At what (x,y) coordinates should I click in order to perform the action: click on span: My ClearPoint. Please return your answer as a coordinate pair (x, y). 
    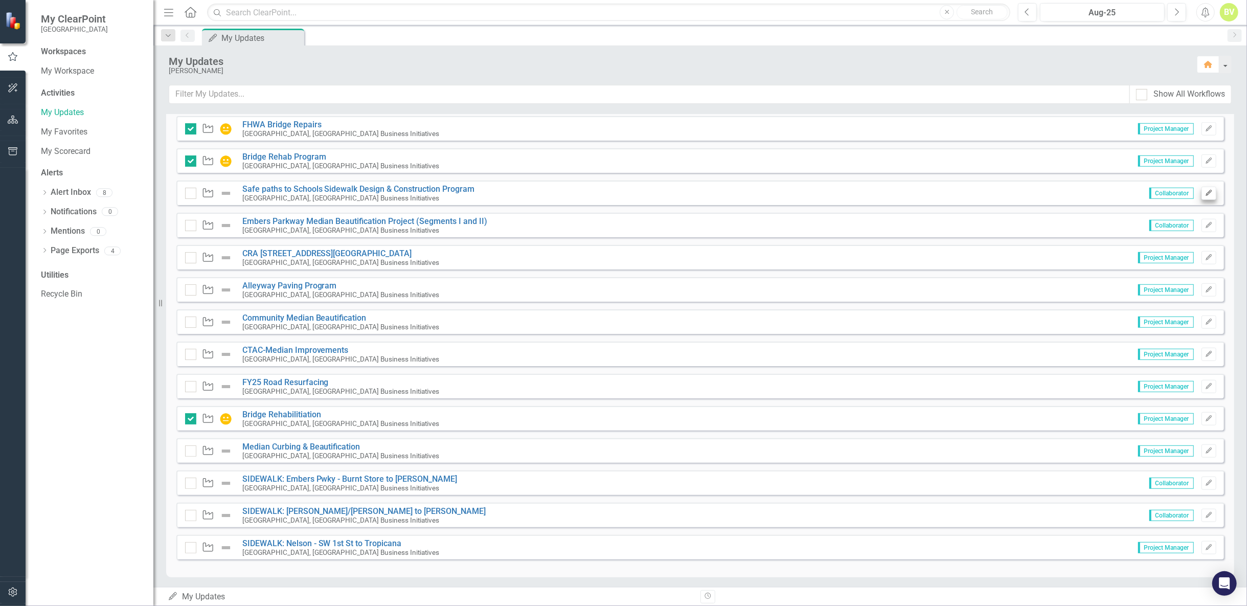
    Looking at the image, I should click on (74, 19).